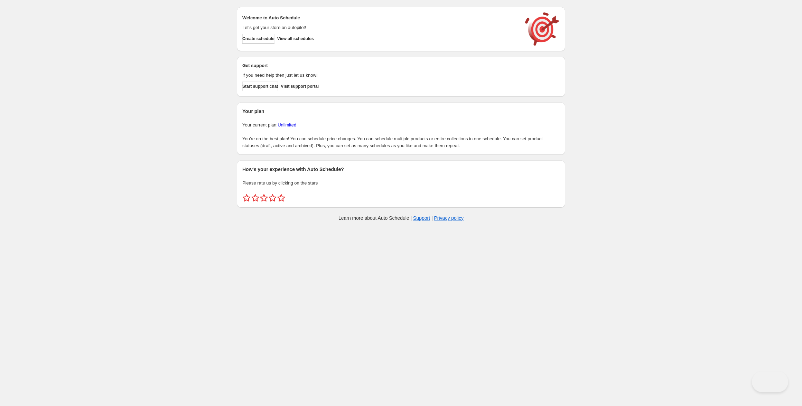  What do you see at coordinates (296, 39) in the screenshot?
I see `button: View all schedules` at bounding box center [296, 39].